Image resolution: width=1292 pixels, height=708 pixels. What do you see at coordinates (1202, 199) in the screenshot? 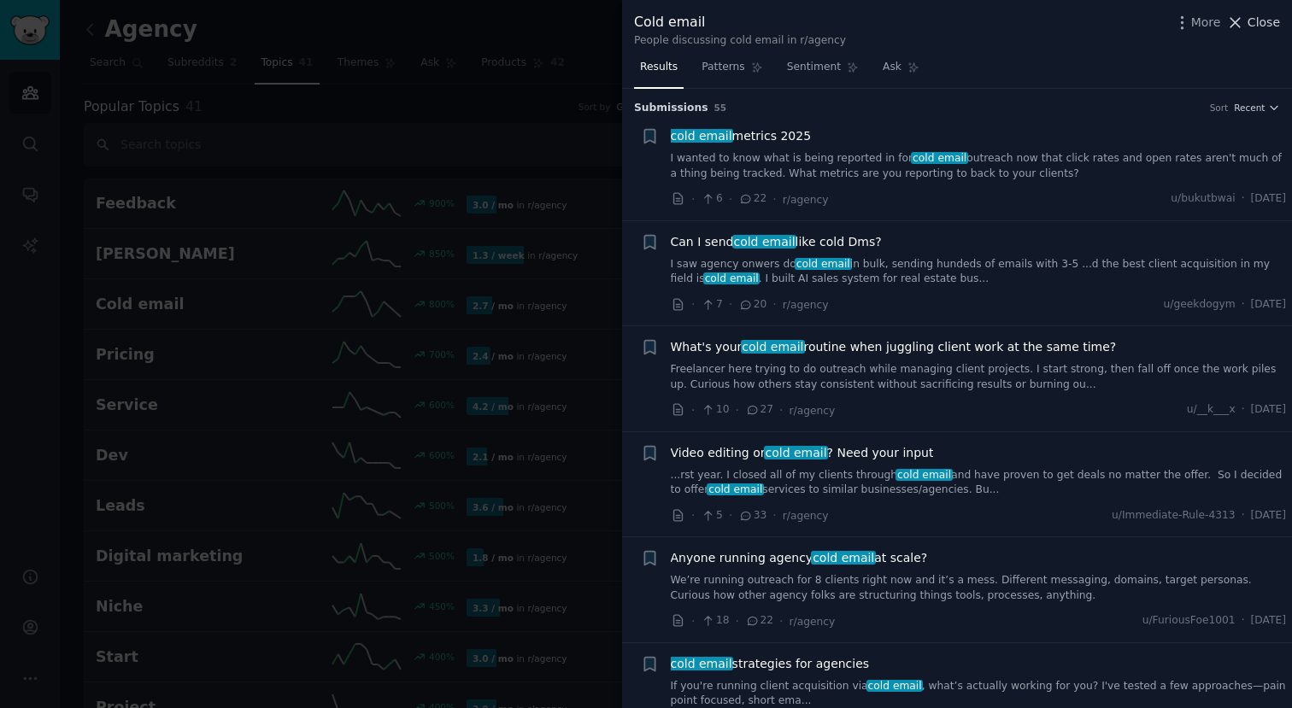
I see `span: u/bukutbwai` at bounding box center [1202, 199].